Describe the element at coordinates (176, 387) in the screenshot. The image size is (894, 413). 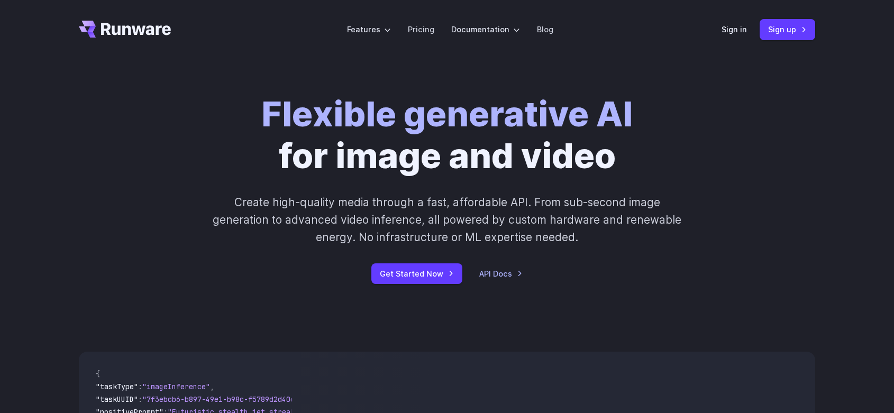
I see `span: "imageInference"` at that location.